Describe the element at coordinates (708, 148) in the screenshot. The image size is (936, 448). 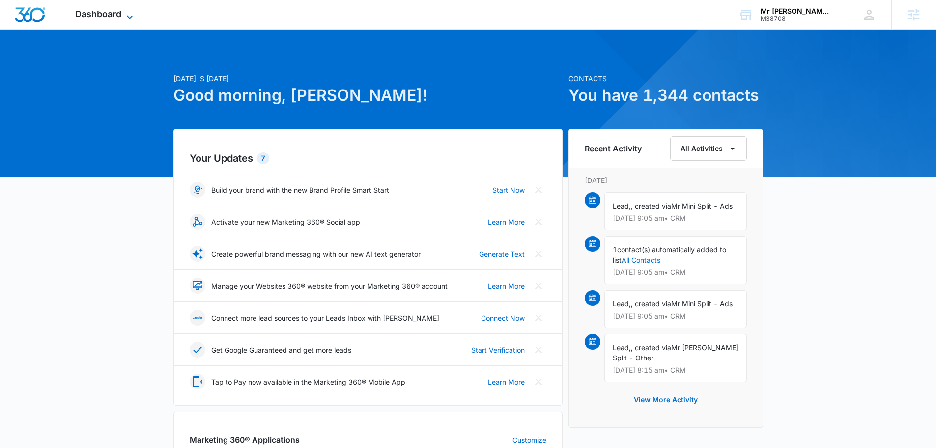
I see `button: All Activities` at that location.